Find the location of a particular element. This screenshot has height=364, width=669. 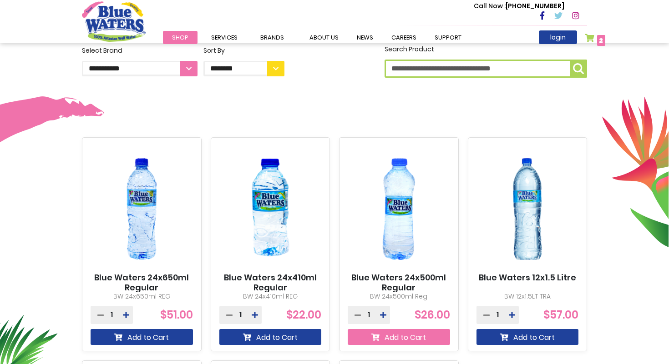

a: store logo is located at coordinates (114, 21).